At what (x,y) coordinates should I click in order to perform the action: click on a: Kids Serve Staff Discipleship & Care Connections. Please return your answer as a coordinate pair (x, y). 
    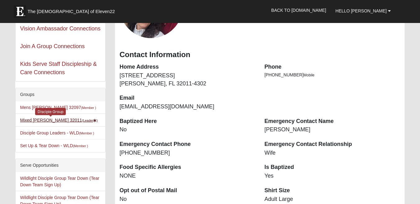
    Looking at the image, I should click on (58, 68).